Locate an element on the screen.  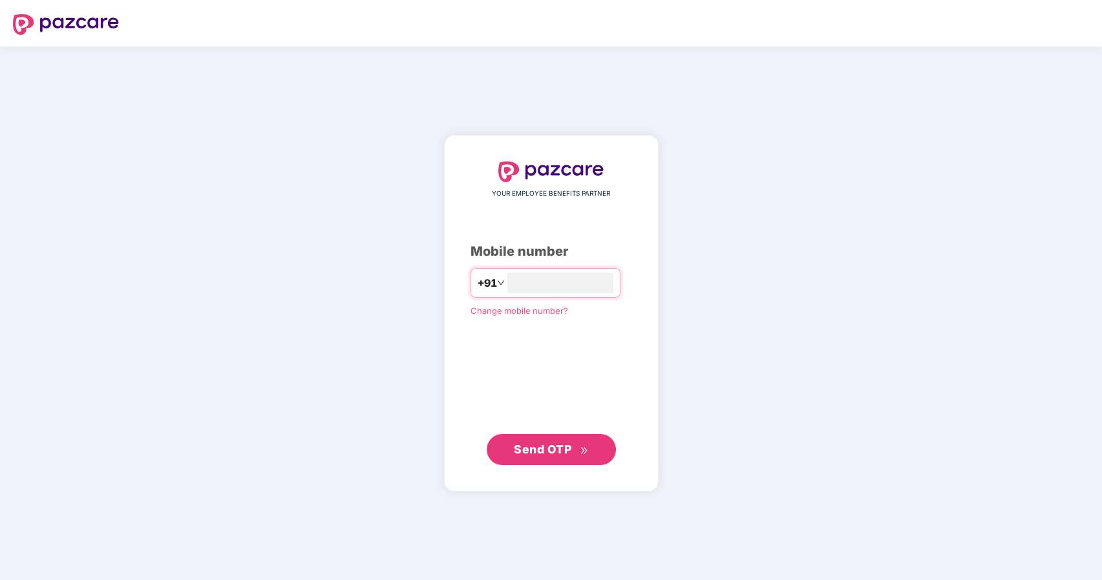
span: +91 is located at coordinates (487, 283).